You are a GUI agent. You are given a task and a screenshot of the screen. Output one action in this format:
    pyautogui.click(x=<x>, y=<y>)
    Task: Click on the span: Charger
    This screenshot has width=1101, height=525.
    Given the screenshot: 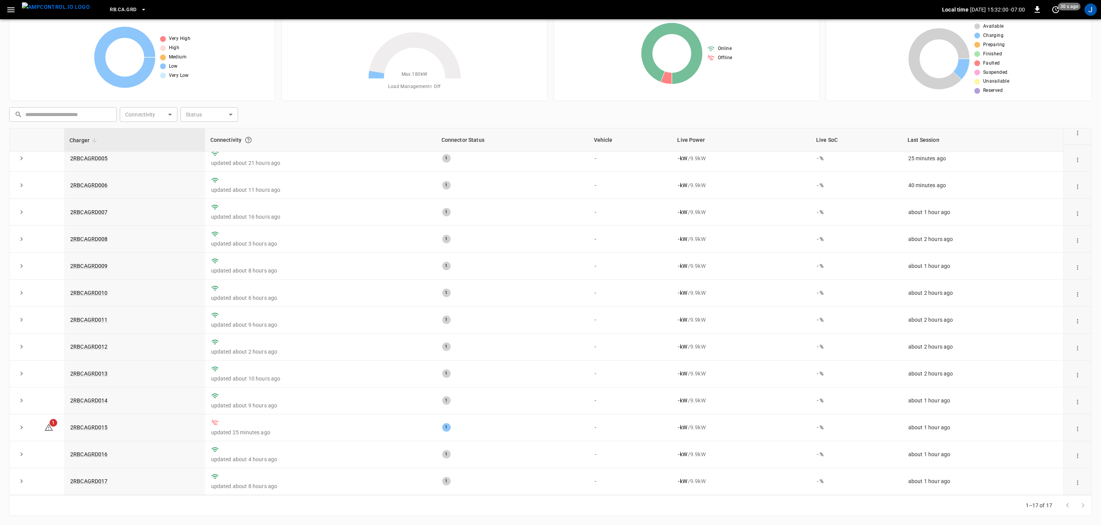 What is the action you would take?
    pyautogui.click(x=84, y=140)
    